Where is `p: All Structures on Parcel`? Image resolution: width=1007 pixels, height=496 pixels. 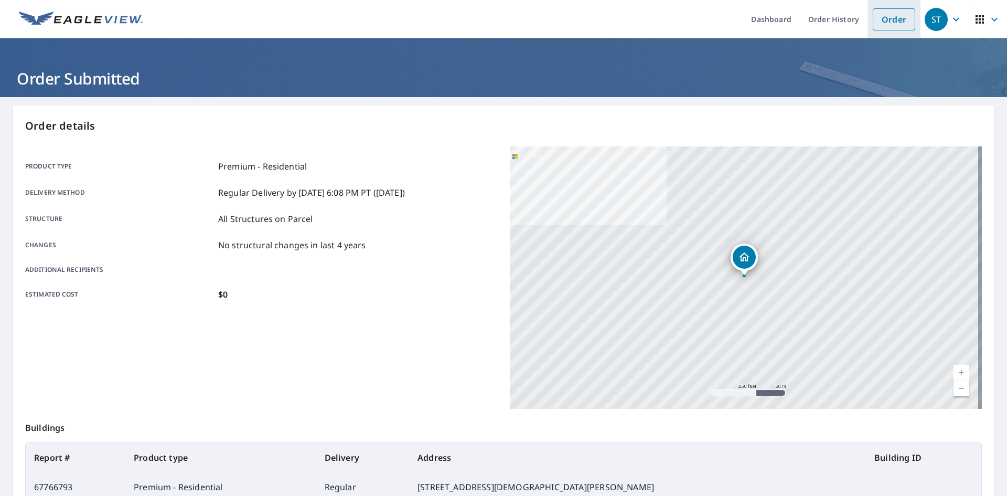
p: All Structures on Parcel is located at coordinates (265, 219).